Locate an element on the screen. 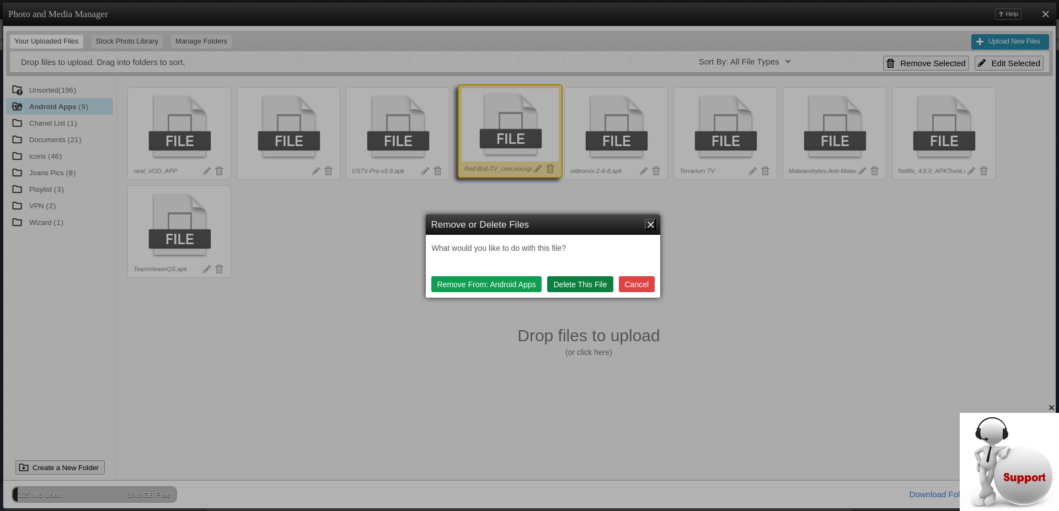 The image size is (1059, 511). button: Cancel is located at coordinates (637, 284).